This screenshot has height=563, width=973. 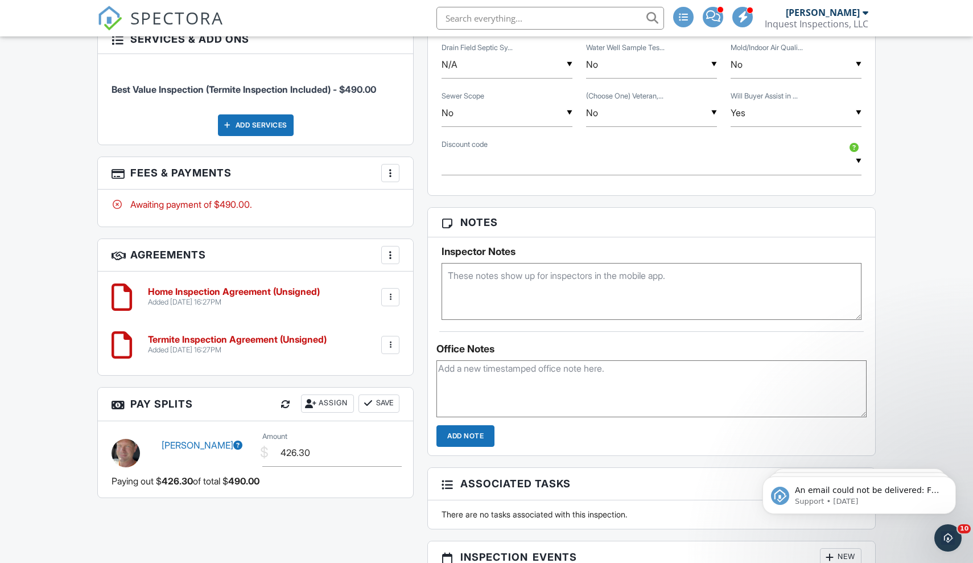 What do you see at coordinates (327, 404) in the screenshot?
I see `div: Assign` at bounding box center [327, 404].